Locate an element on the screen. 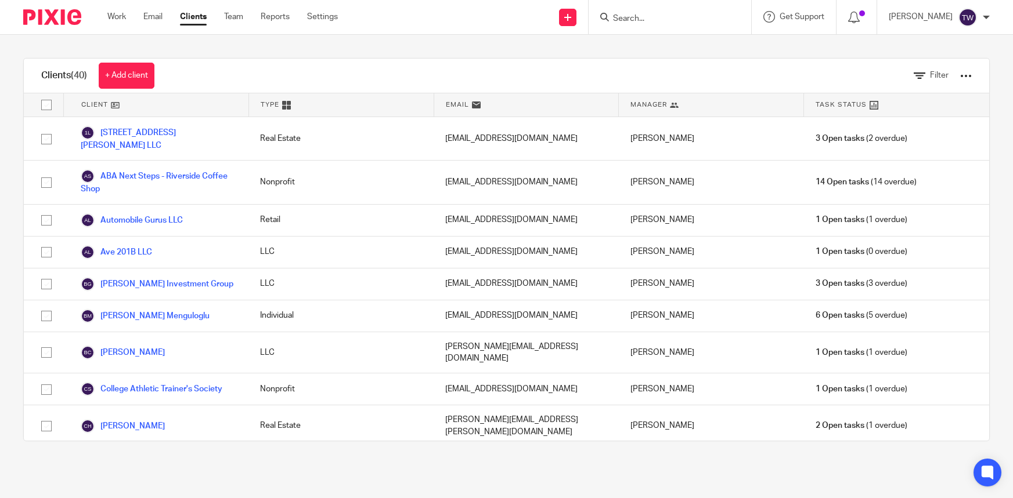 The height and width of the screenshot is (498, 1013). a: Work is located at coordinates (117, 17).